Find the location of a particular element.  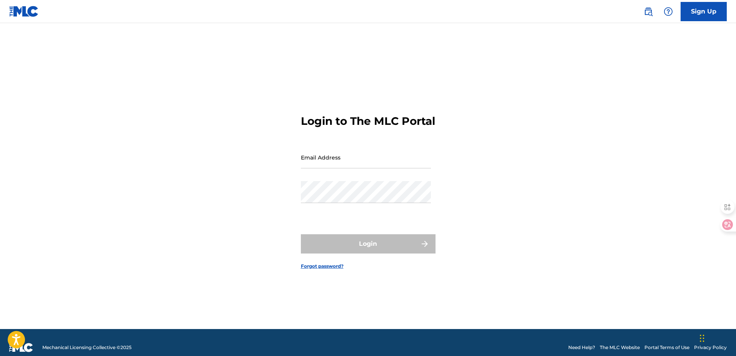

span: Mechanical Licensing Collective © 2025 is located at coordinates (87, 347).